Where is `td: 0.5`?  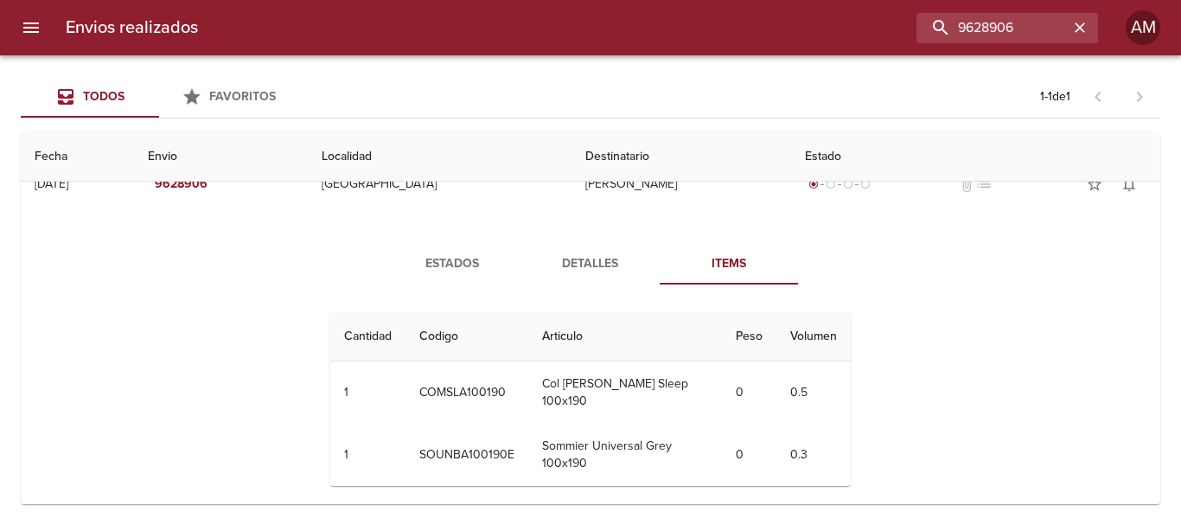
td: 0.5 is located at coordinates (813, 392).